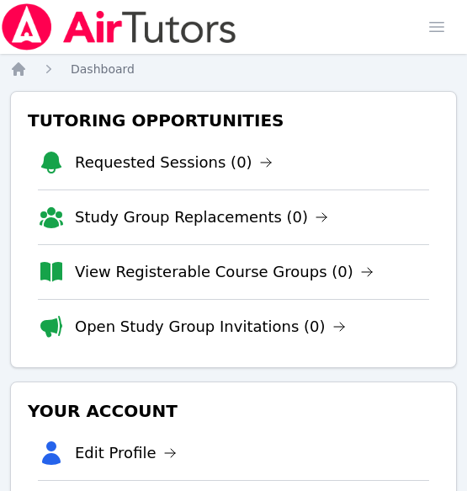 The image size is (467, 491). What do you see at coordinates (233, 120) in the screenshot?
I see `h3: Tutoring Opportunities` at bounding box center [233, 120].